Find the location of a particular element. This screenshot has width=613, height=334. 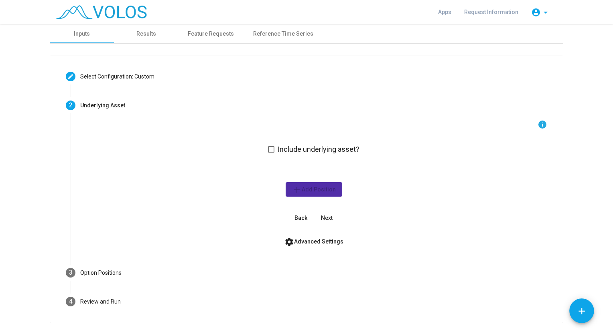

button: Advanced Settings is located at coordinates (314, 242).